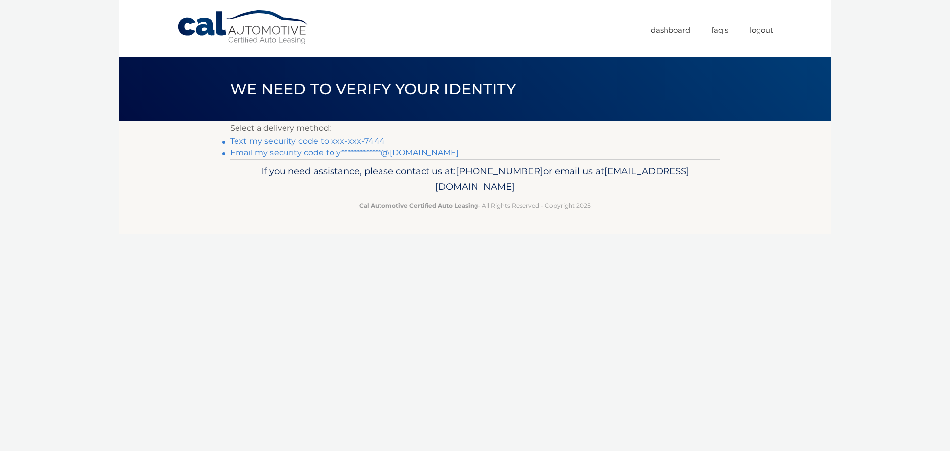  I want to click on p: - All Rights Reserved - Copyright 2025, so click(475, 205).